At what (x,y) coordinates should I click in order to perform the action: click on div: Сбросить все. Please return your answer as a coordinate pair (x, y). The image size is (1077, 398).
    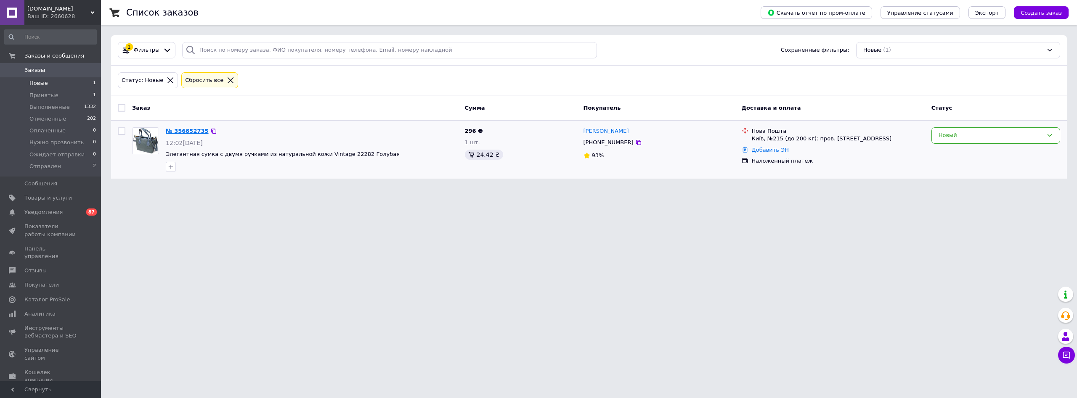
    Looking at the image, I should click on (204, 80).